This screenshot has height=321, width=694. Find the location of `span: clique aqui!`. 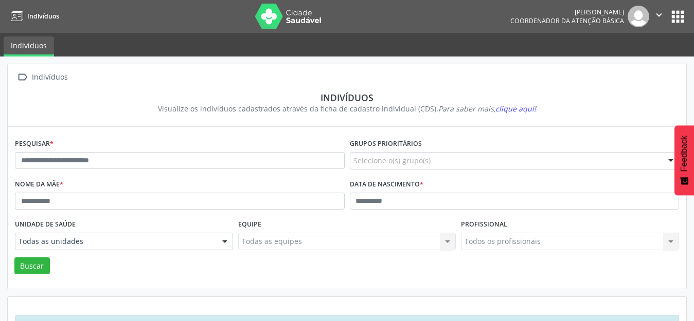

span: clique aqui! is located at coordinates (515, 109).